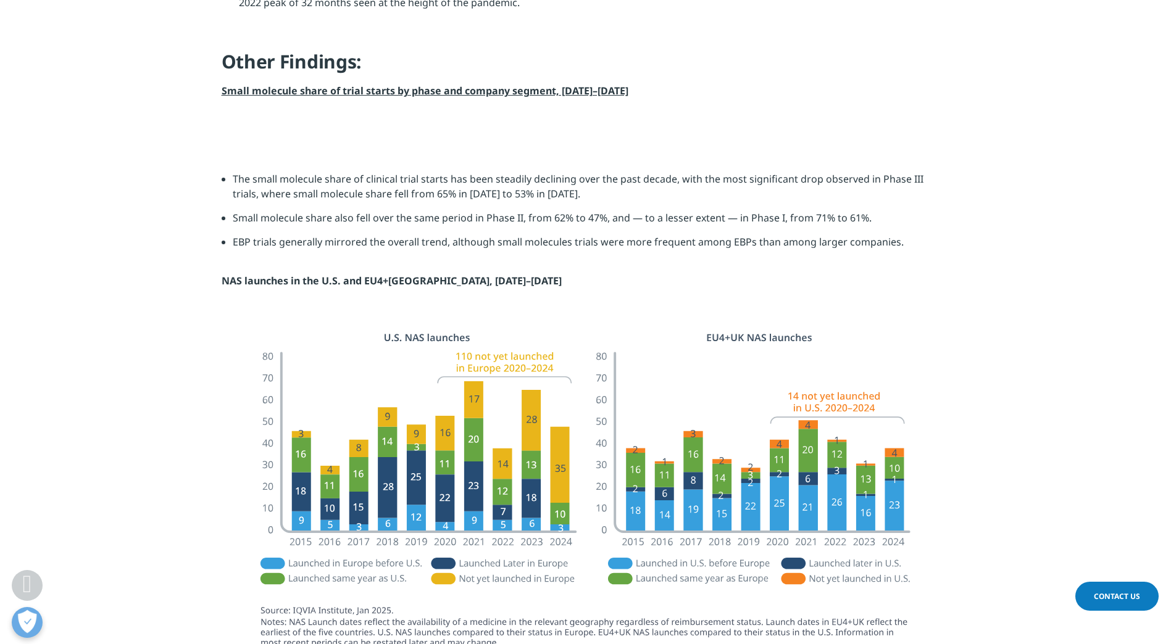 Image resolution: width=1171 pixels, height=644 pixels. I want to click on h4: Other Findings:, so click(586, 66).